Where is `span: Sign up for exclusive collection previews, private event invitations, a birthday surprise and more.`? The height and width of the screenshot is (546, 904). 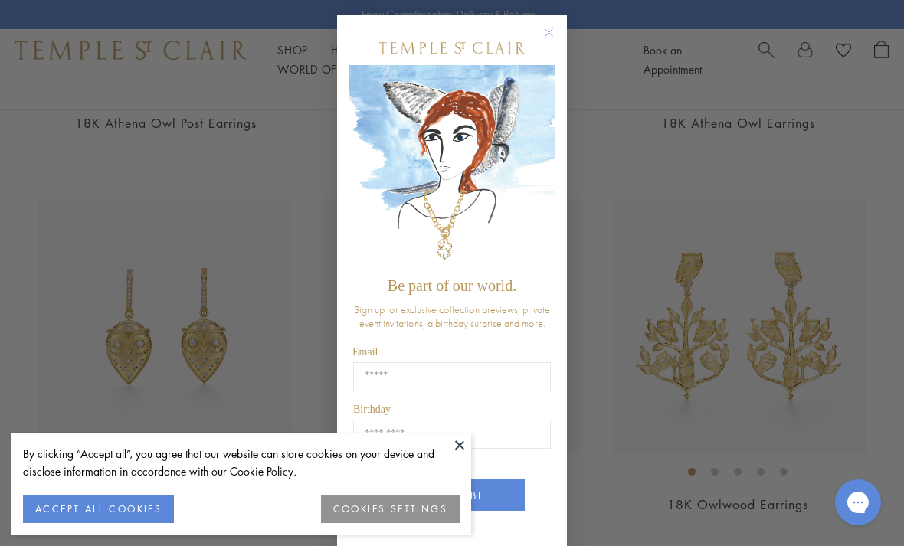
span: Sign up for exclusive collection previews, private event invitations, a birthday surprise and more. is located at coordinates (452, 316).